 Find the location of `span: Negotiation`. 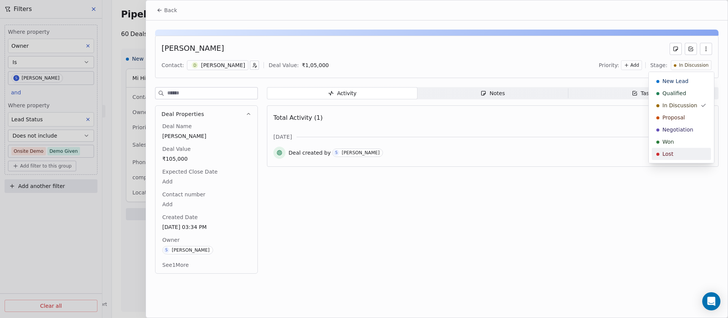

span: Negotiation is located at coordinates (678, 130).